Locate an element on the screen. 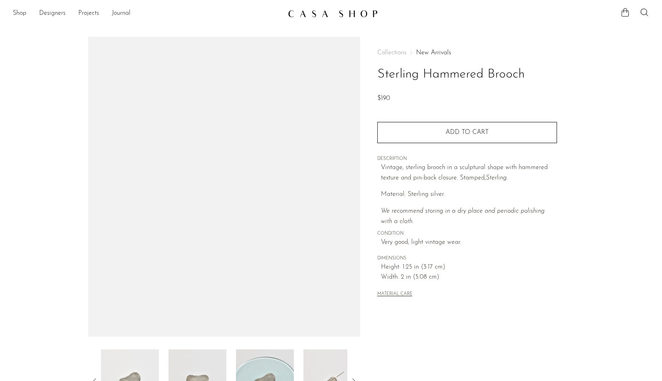 This screenshot has width=662, height=381. nav: Desktop navigation is located at coordinates (147, 14).